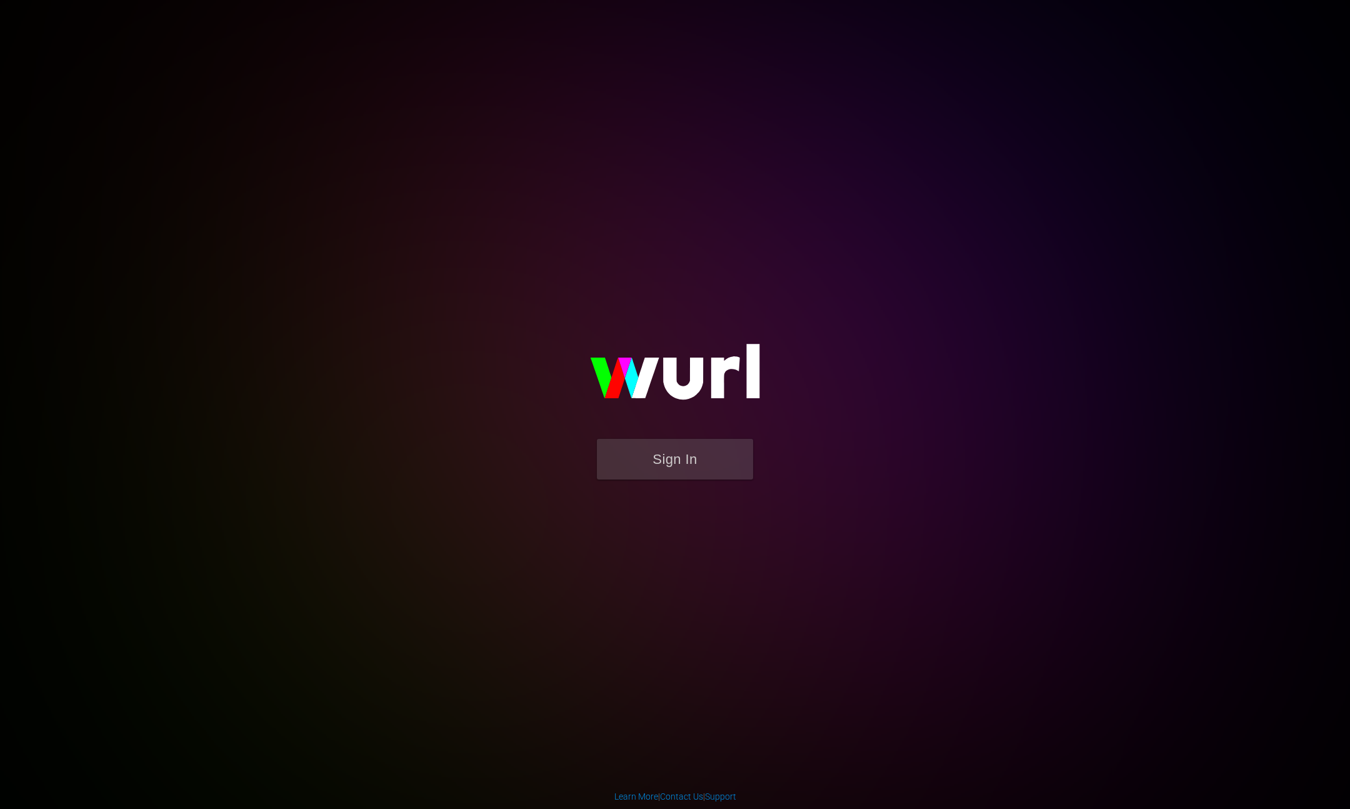 The height and width of the screenshot is (809, 1350). Describe the element at coordinates (675, 459) in the screenshot. I see `button: Sign In` at that location.